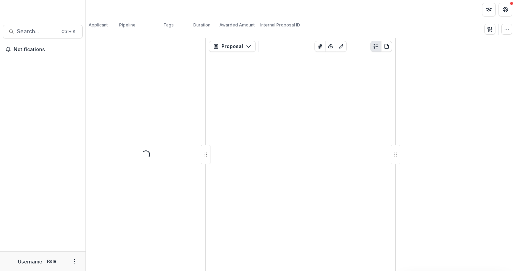 This screenshot has height=271, width=515. What do you see at coordinates (506, 10) in the screenshot?
I see `button: Get Help` at bounding box center [506, 10].